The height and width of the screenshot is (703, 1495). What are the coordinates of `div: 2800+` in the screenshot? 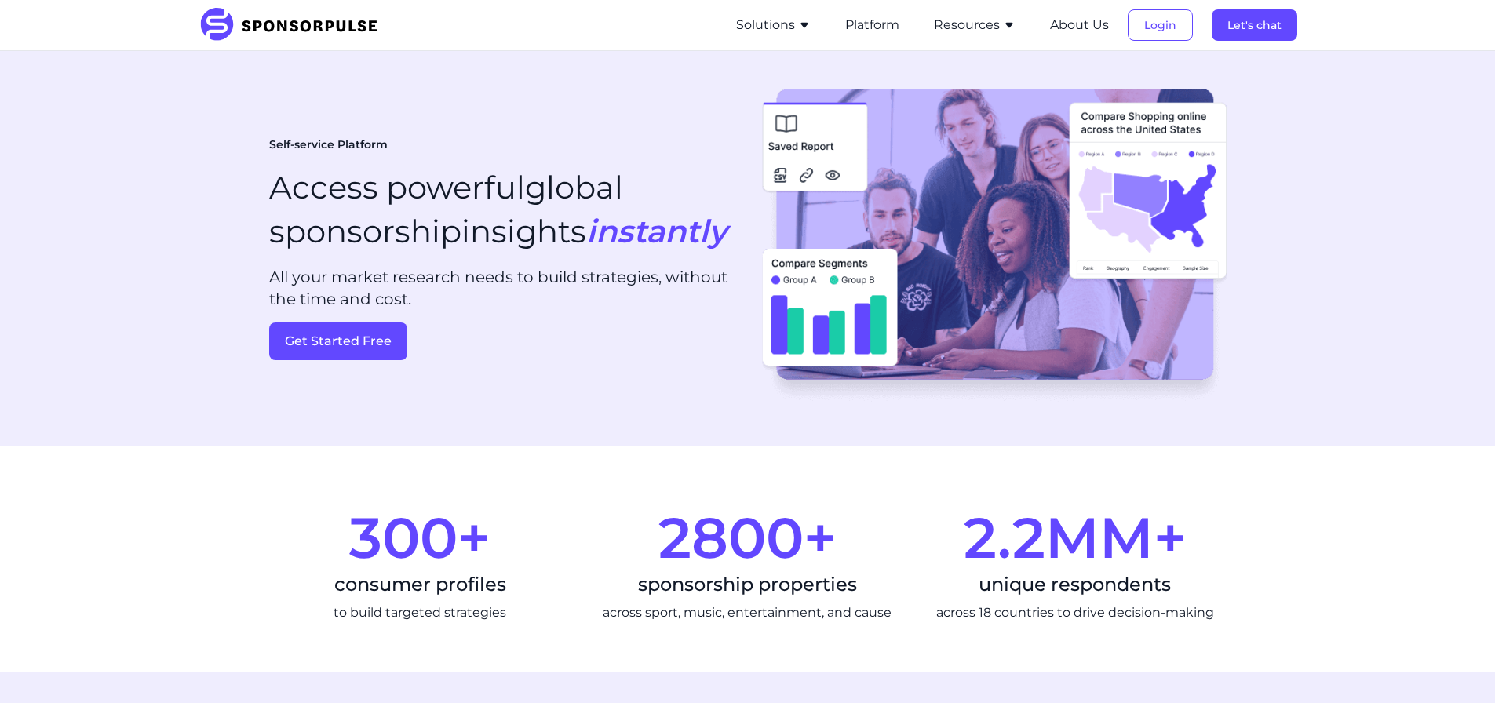 It's located at (747, 537).